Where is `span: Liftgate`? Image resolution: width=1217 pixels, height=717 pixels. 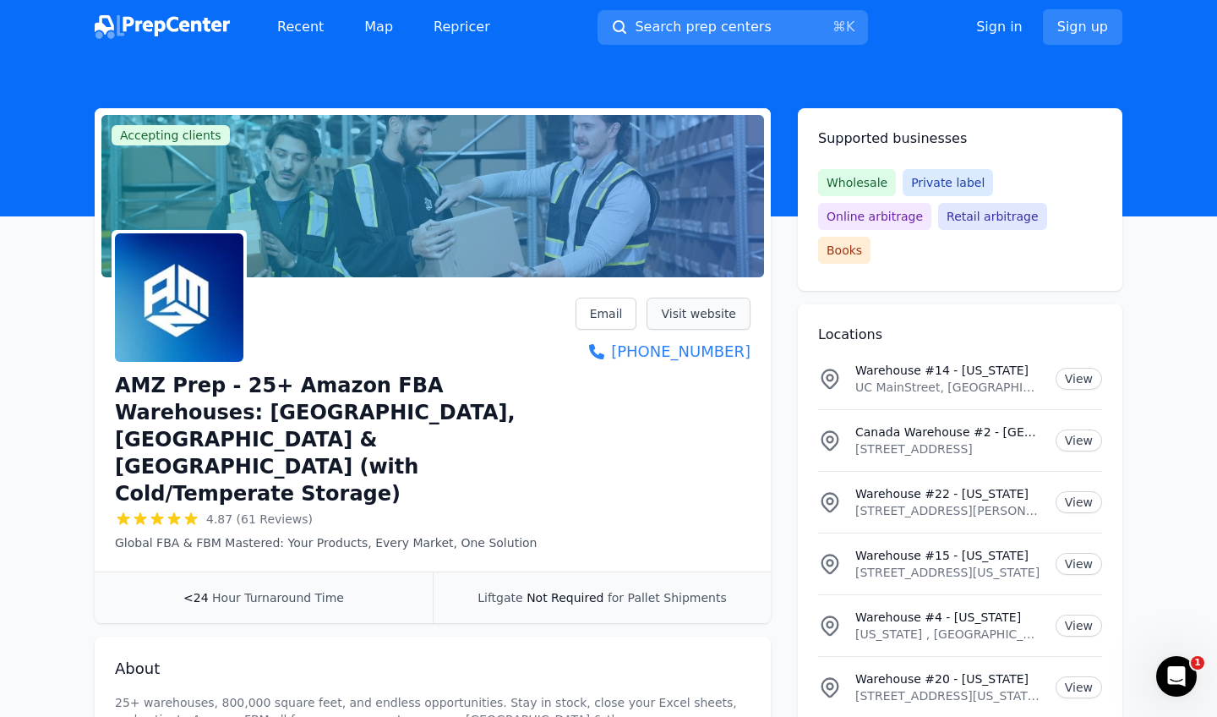 span: Liftgate is located at coordinates (499, 597).